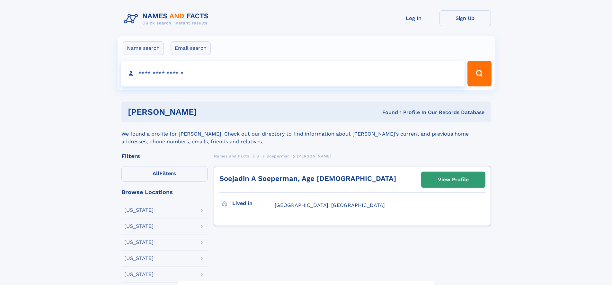  What do you see at coordinates (293, 74) in the screenshot?
I see `input: search input` at bounding box center [293, 74].